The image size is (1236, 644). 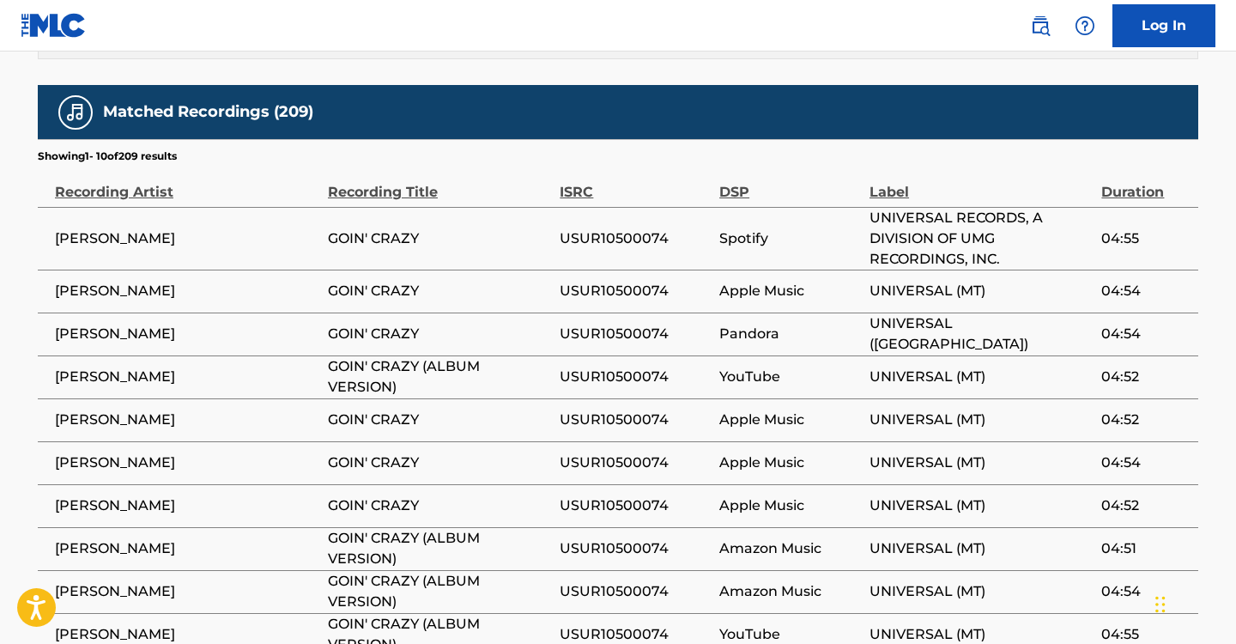 What do you see at coordinates (790, 183) in the screenshot?
I see `div: DSP` at bounding box center [790, 183].